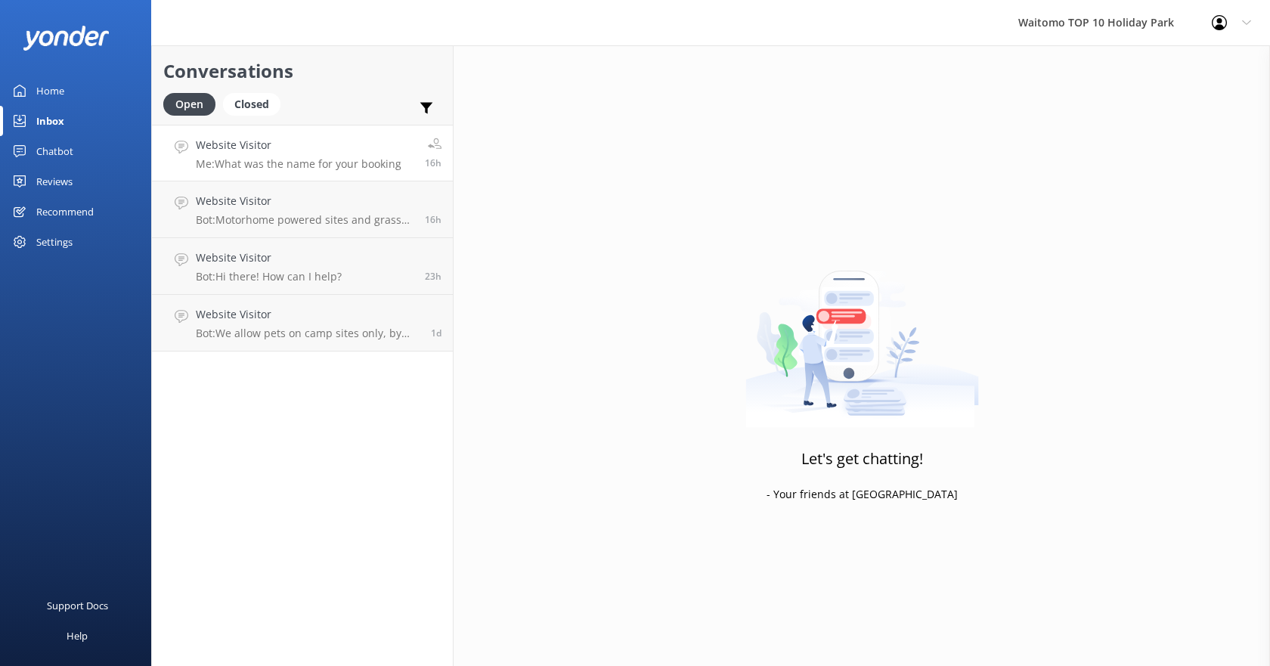 The image size is (1270, 666). What do you see at coordinates (193, 104) in the screenshot?
I see `a: Open` at bounding box center [193, 104].